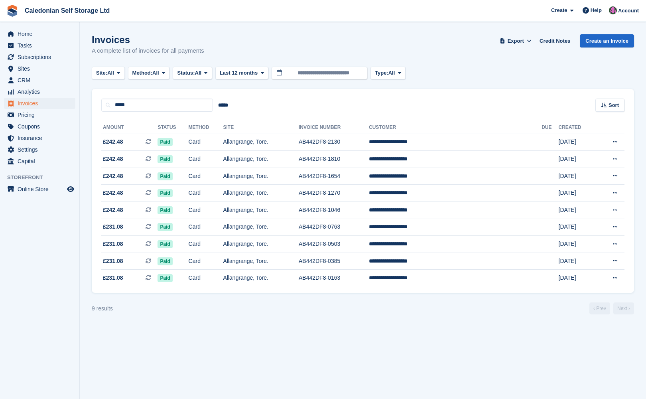 Image resolution: width=646 pixels, height=399 pixels. What do you see at coordinates (41, 189) in the screenshot?
I see `span: Online Store` at bounding box center [41, 189].